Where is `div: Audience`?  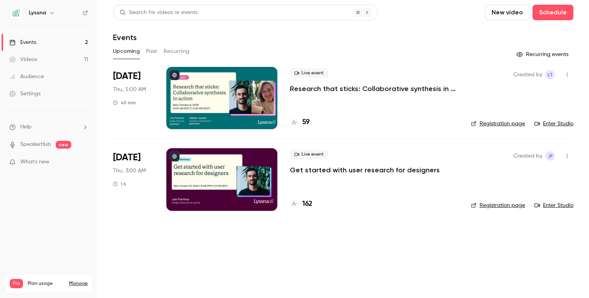 div: Audience is located at coordinates (26, 77).